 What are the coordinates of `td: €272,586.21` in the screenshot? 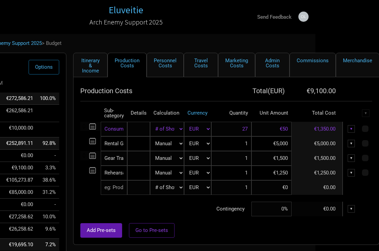 It's located at (19, 99).